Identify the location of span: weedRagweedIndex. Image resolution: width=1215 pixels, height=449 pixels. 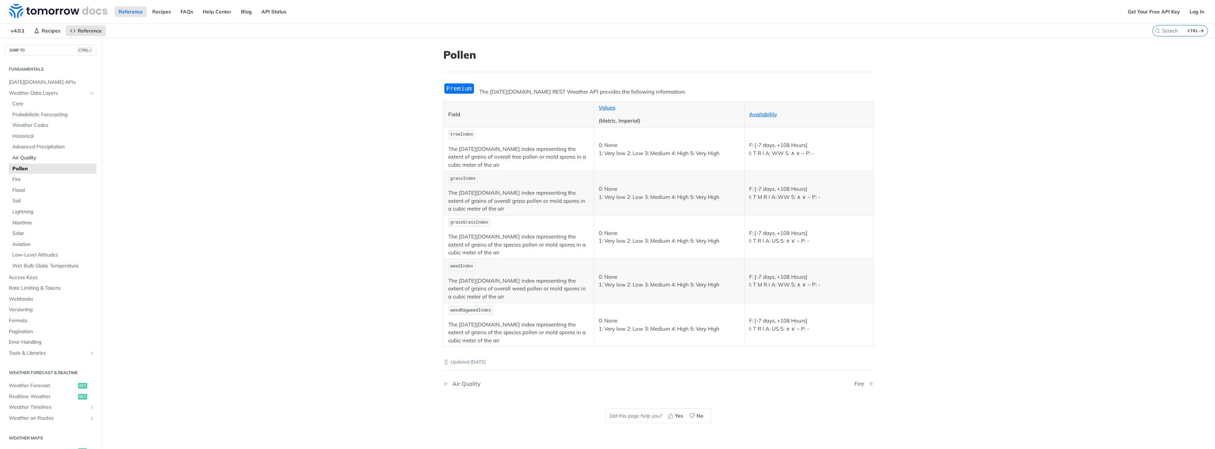
(470, 310).